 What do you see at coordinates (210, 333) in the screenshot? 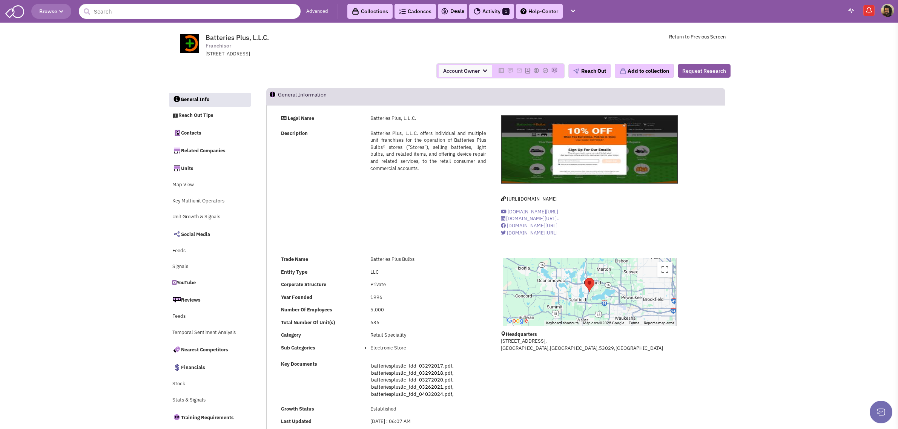
I see `a: Temporal Sentiment Analysis` at bounding box center [210, 333].